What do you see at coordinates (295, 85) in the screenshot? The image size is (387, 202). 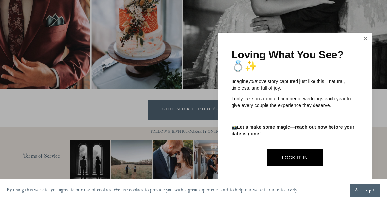 I see `p: Imagine love story captured just like this—natural, timeless, and full of joy.` at bounding box center [295, 85].